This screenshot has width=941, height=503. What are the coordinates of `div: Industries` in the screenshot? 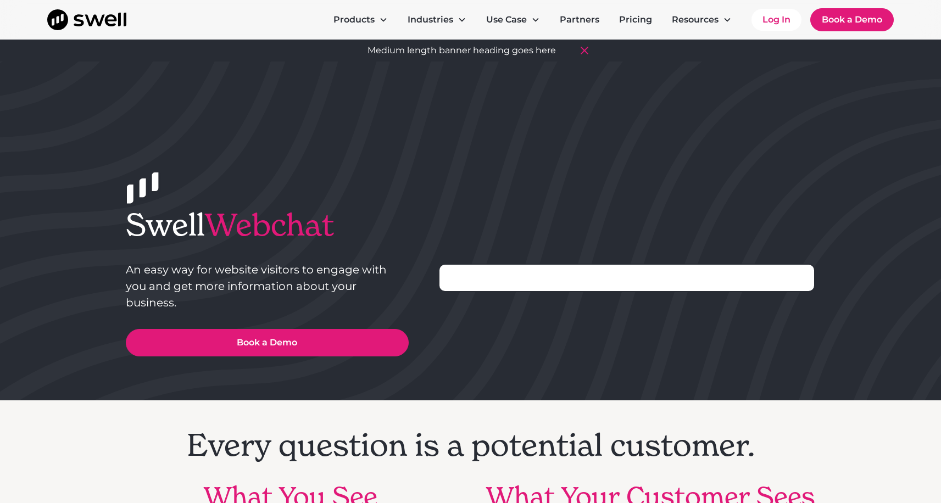 It's located at (430, 20).